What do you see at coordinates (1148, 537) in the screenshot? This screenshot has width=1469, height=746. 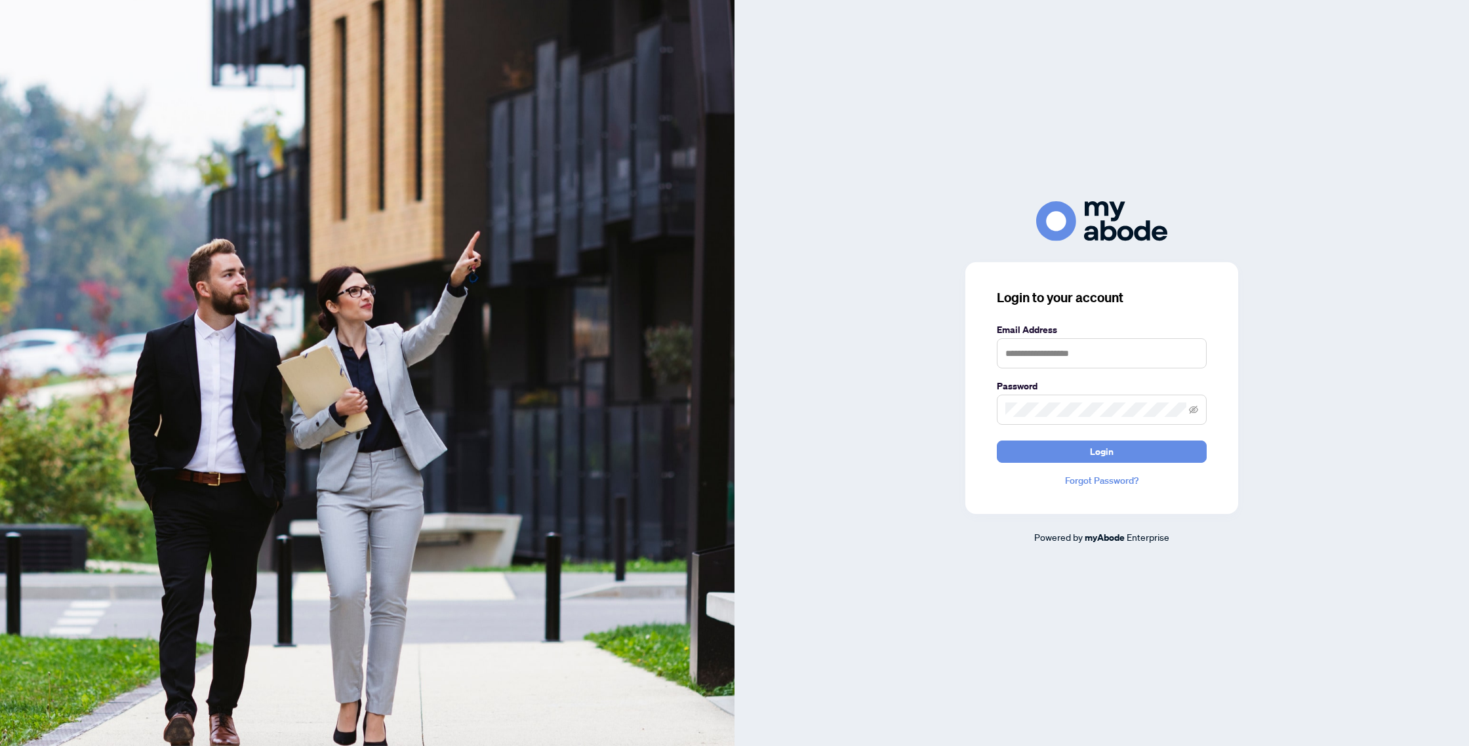 I see `span: Enterprise` at bounding box center [1148, 537].